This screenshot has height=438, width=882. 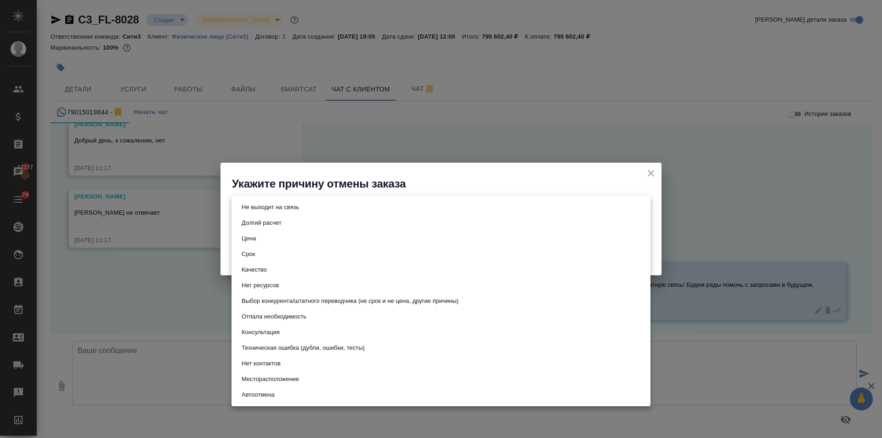 What do you see at coordinates (274, 317) in the screenshot?
I see `button: Отпала необходимость` at bounding box center [274, 317].